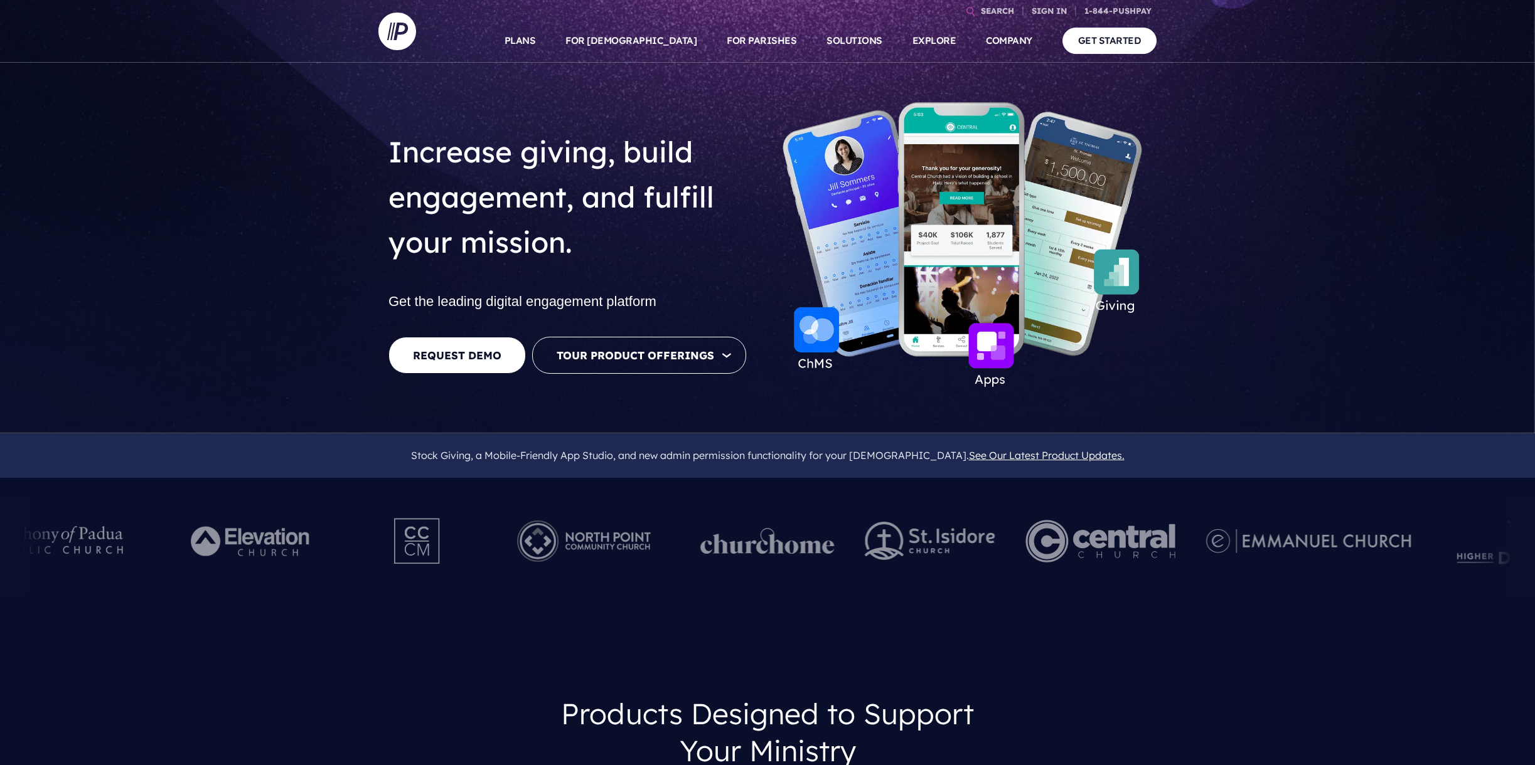 The width and height of the screenshot is (1535, 765). Describe the element at coordinates (639, 355) in the screenshot. I see `button: Tour Product Offerings` at that location.